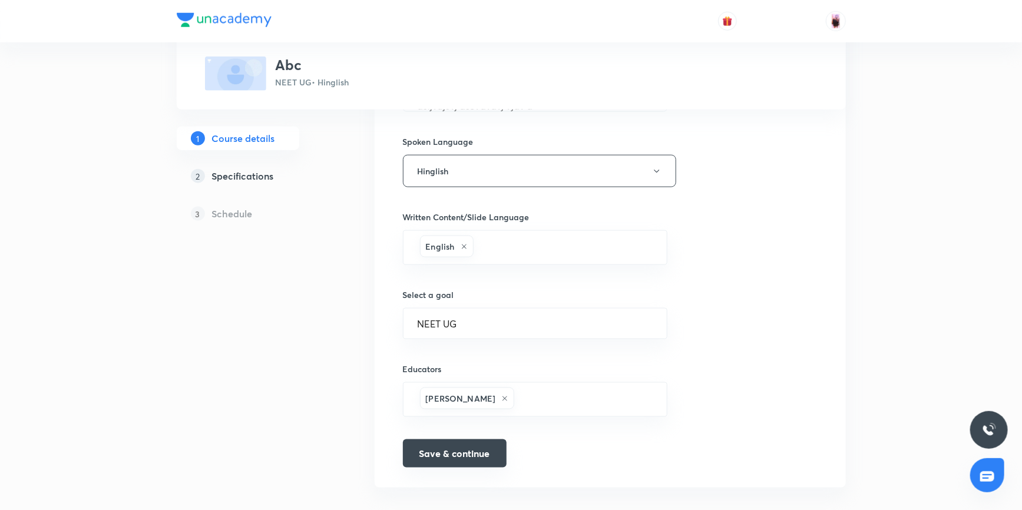 Image resolution: width=1022 pixels, height=510 pixels. Describe the element at coordinates (224, 20) in the screenshot. I see `img: Company Logo` at that location.